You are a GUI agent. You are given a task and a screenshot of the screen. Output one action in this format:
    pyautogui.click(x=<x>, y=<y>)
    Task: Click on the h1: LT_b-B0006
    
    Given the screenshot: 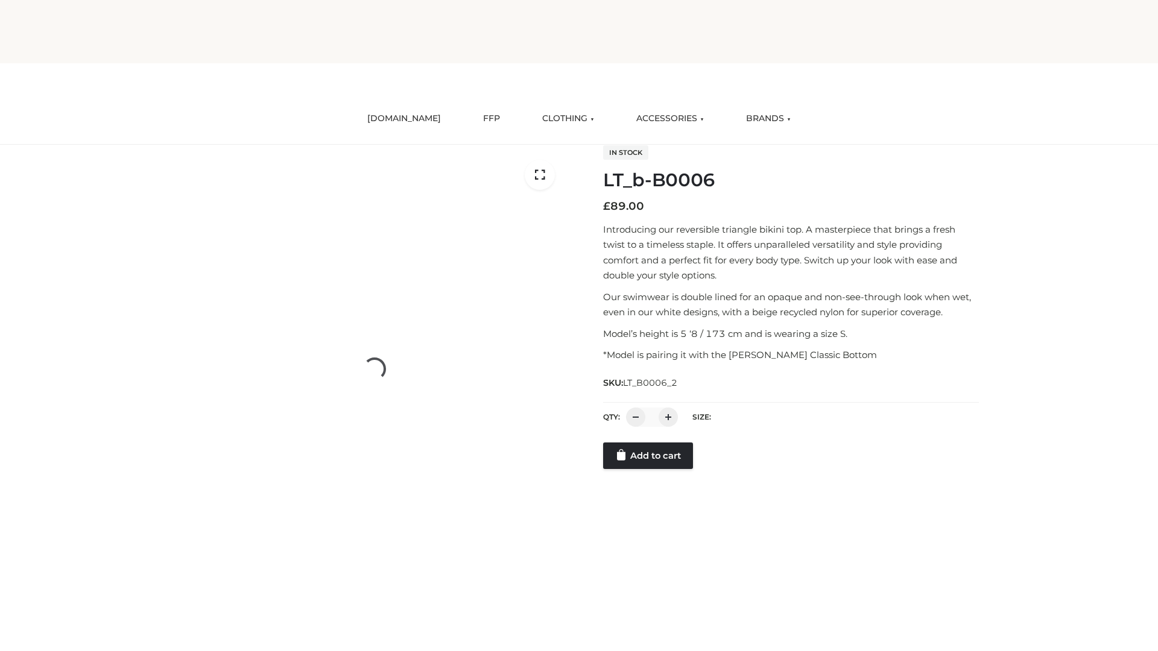 What is the action you would take?
    pyautogui.click(x=791, y=180)
    